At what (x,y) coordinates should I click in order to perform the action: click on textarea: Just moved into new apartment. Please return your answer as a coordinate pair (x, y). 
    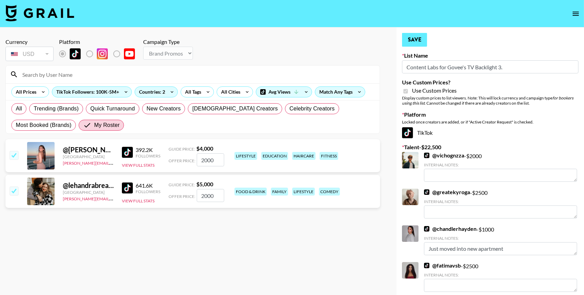
    Looking at the image, I should click on (501, 249).